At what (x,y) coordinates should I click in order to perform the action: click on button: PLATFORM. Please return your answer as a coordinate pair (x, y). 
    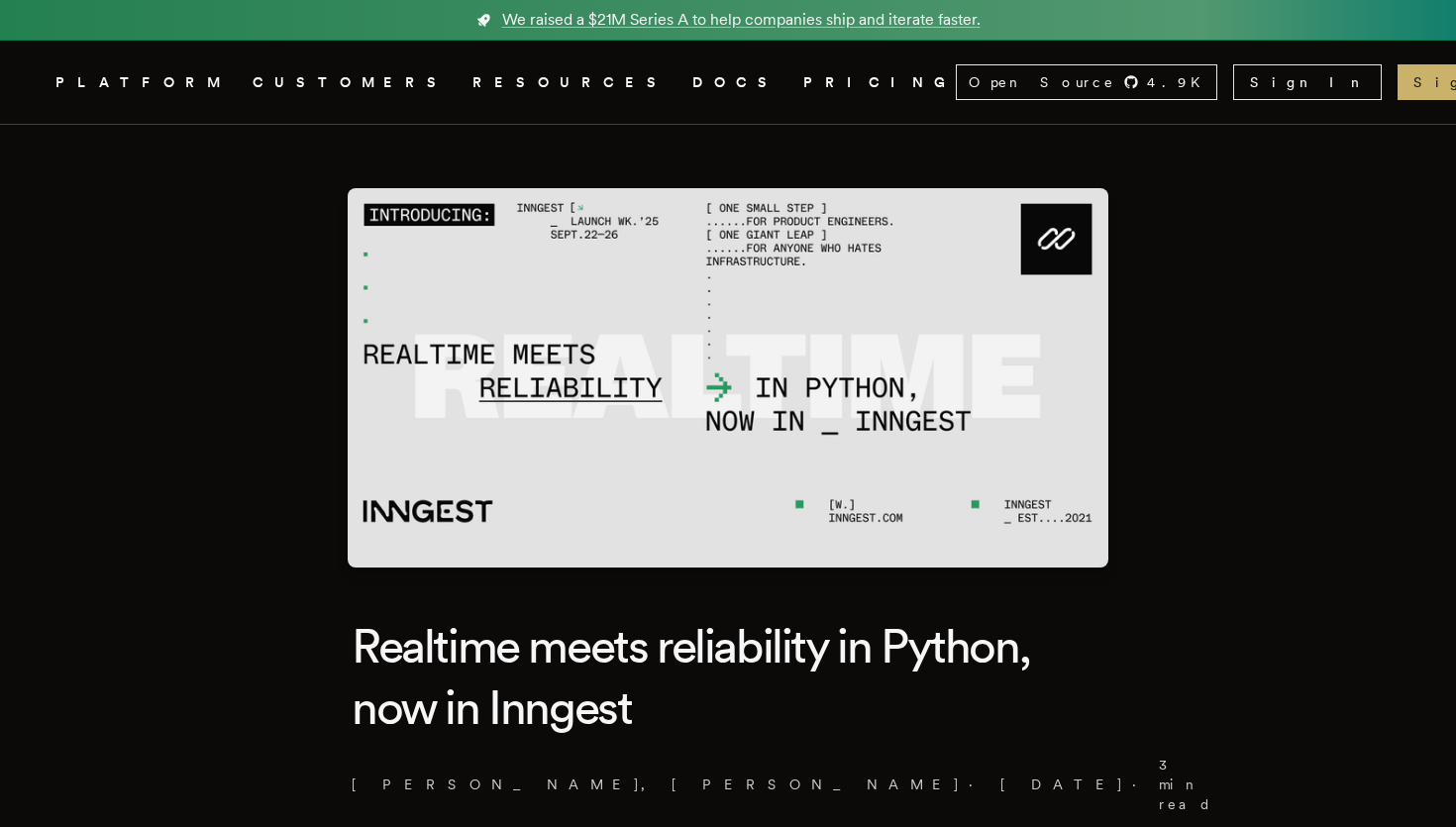
    Looking at the image, I should click on (141, 83).